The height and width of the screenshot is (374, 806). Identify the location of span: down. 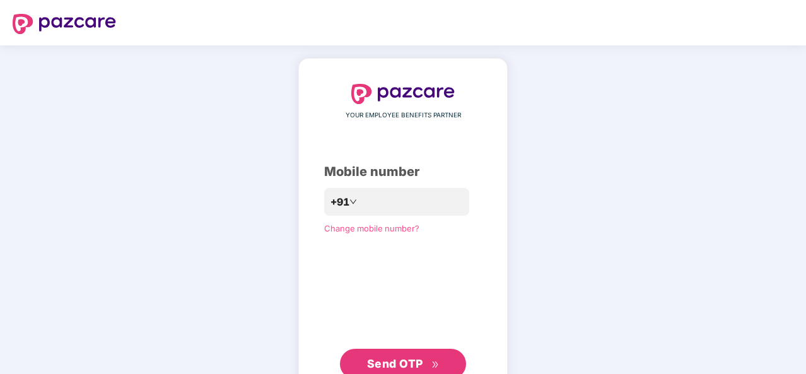
(353, 202).